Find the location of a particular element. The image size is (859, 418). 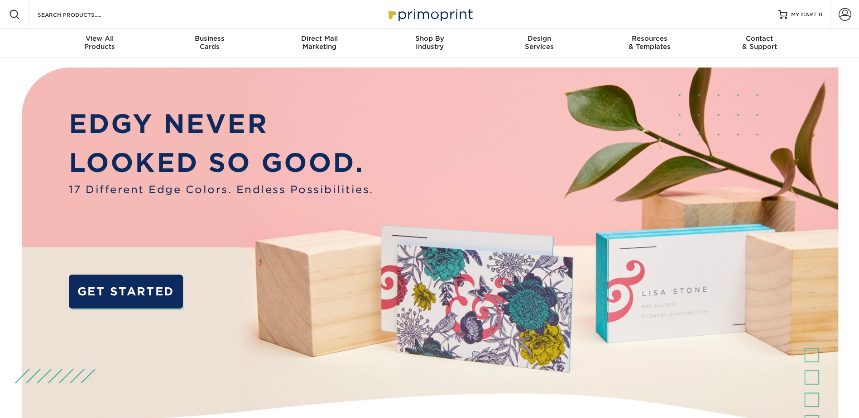

a: DesignServices is located at coordinates (539, 43).